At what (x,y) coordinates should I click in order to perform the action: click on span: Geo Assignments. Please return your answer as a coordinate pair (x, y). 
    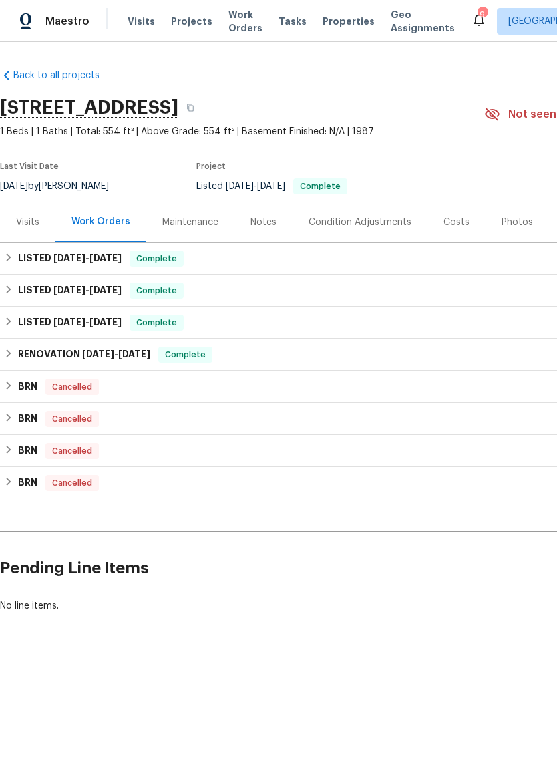
    Looking at the image, I should click on (423, 21).